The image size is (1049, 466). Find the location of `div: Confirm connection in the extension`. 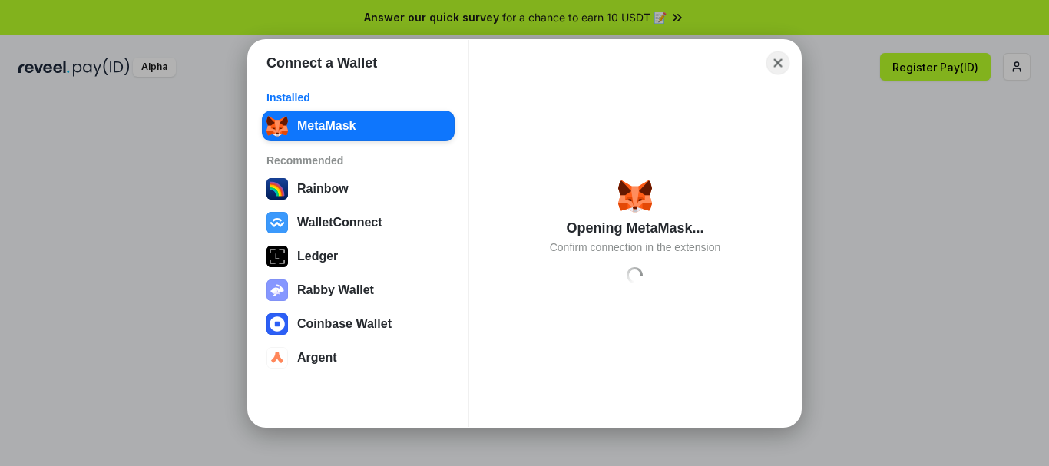

div: Confirm connection in the extension is located at coordinates (635, 247).